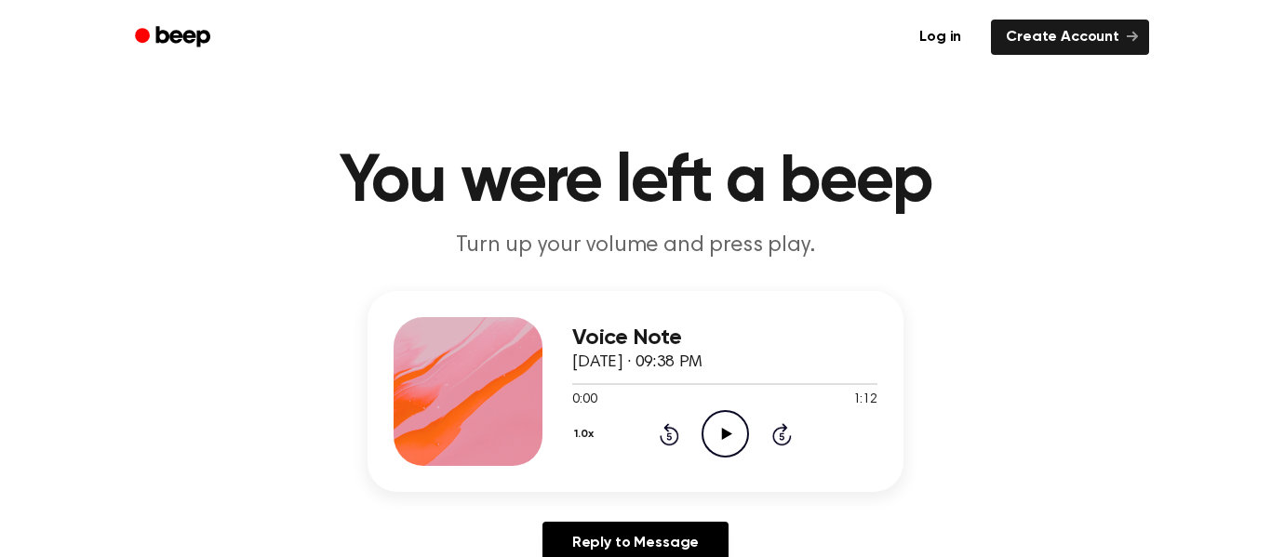  Describe the element at coordinates (1070, 37) in the screenshot. I see `a: Create Account` at that location.